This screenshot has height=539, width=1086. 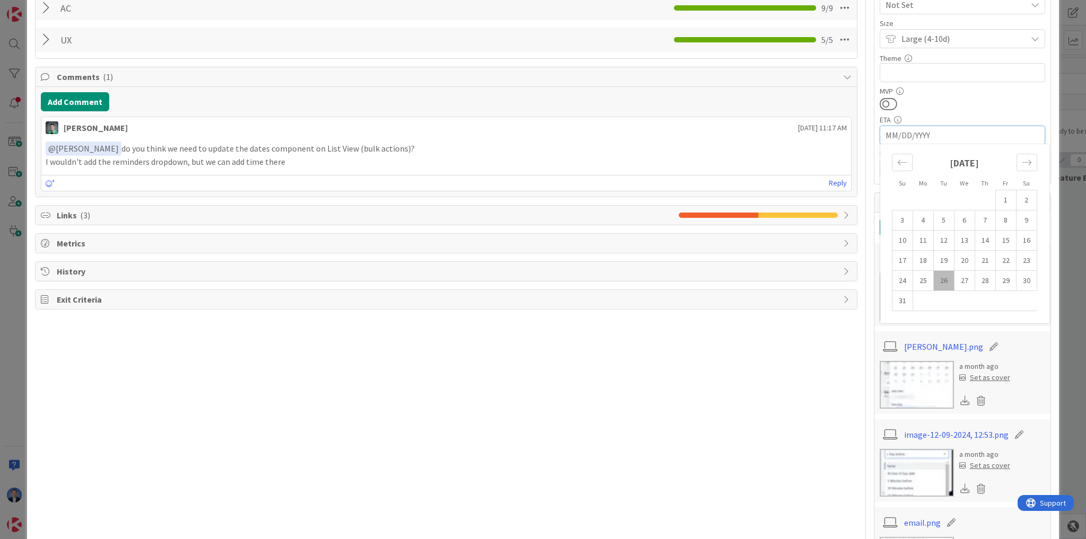 What do you see at coordinates (1005, 183) in the screenshot?
I see `small: Fr` at bounding box center [1005, 183].